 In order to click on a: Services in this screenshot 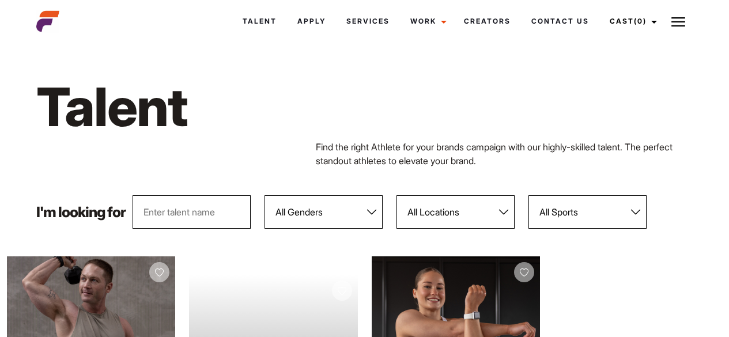, I will do `click(368, 21)`.